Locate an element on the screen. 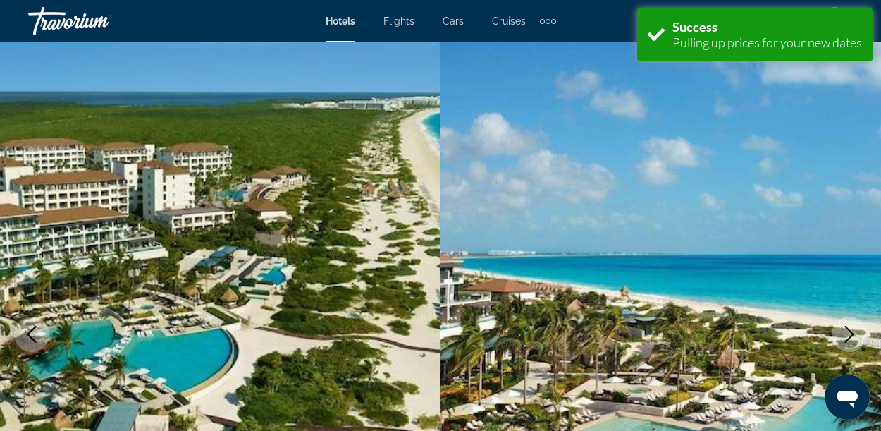 Image resolution: width=881 pixels, height=431 pixels. span: Hotels is located at coordinates (340, 21).